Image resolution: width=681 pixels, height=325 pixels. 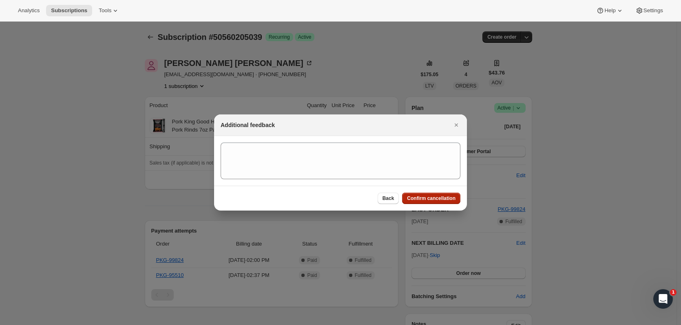 What do you see at coordinates (247, 125) in the screenshot?
I see `h2: Additional feedback` at bounding box center [247, 125].